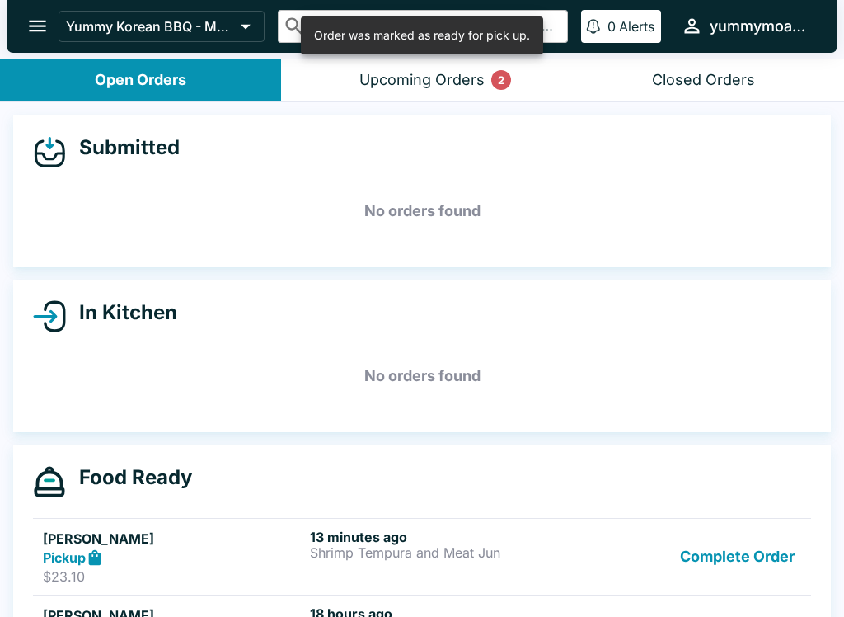  What do you see at coordinates (440, 552) in the screenshot?
I see `p: Shrimp Tempura and Meat Jun` at bounding box center [440, 552].